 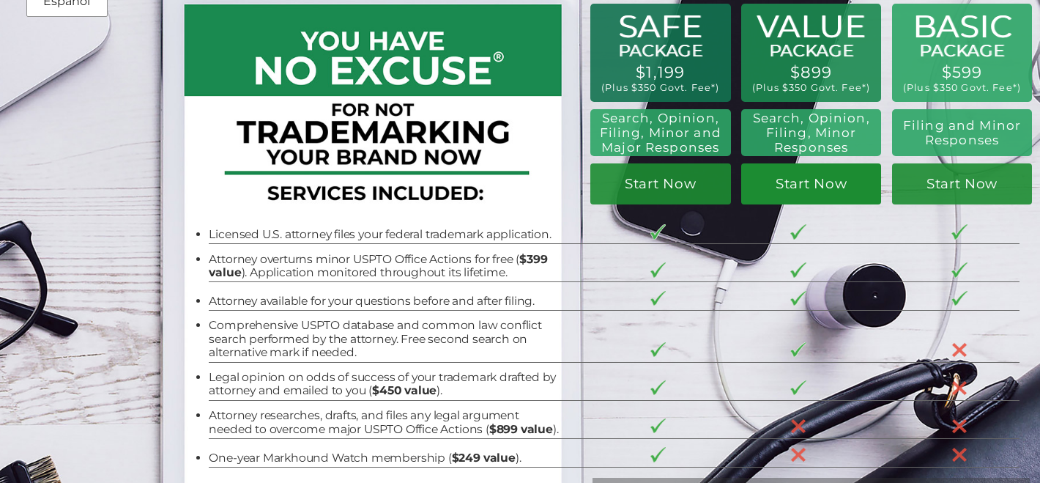 I want to click on b: $399 value, so click(x=378, y=265).